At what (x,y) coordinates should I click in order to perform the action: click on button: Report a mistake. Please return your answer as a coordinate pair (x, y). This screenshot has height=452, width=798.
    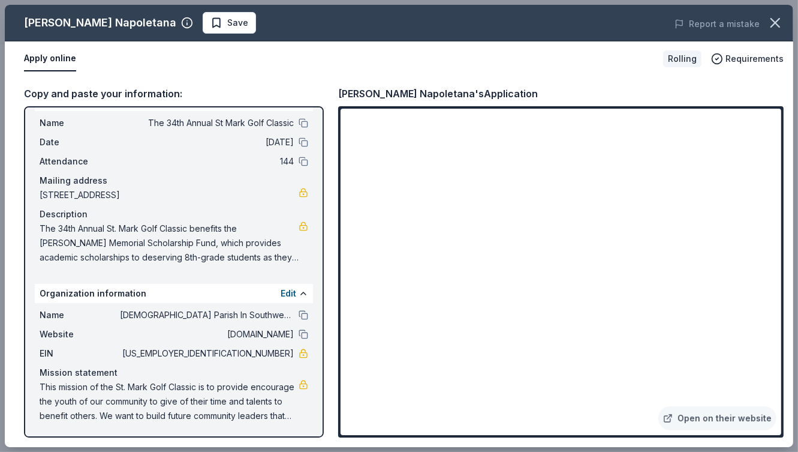
    Looking at the image, I should click on (717, 24).